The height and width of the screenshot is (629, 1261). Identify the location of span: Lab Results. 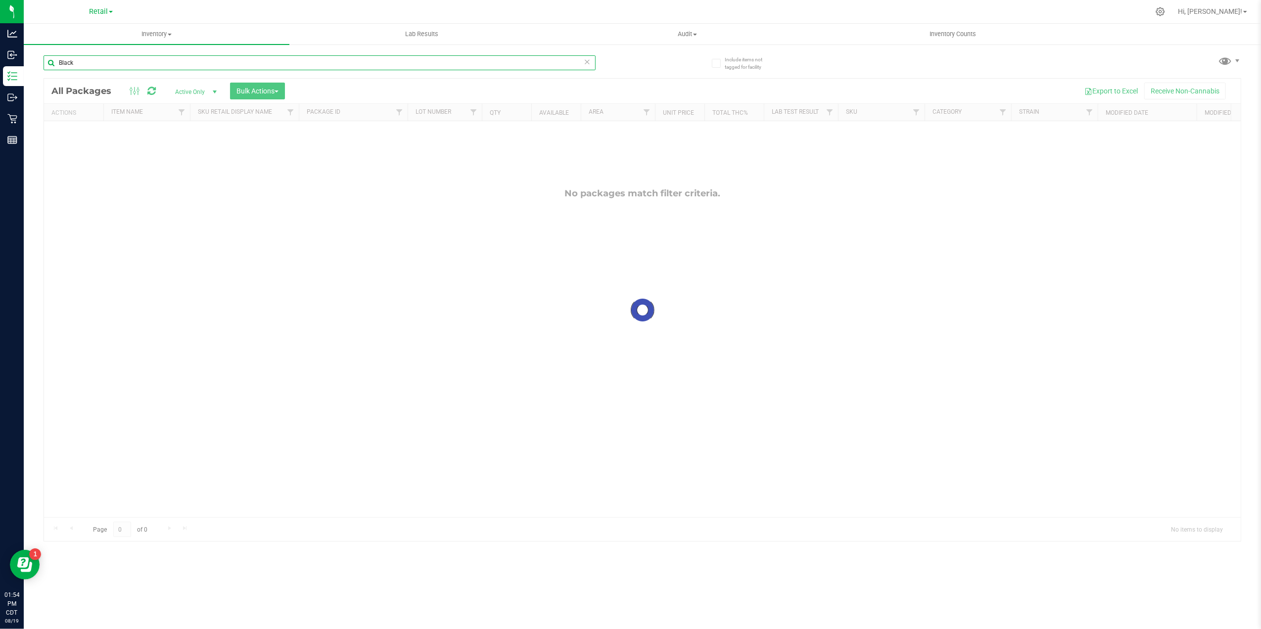
(422, 34).